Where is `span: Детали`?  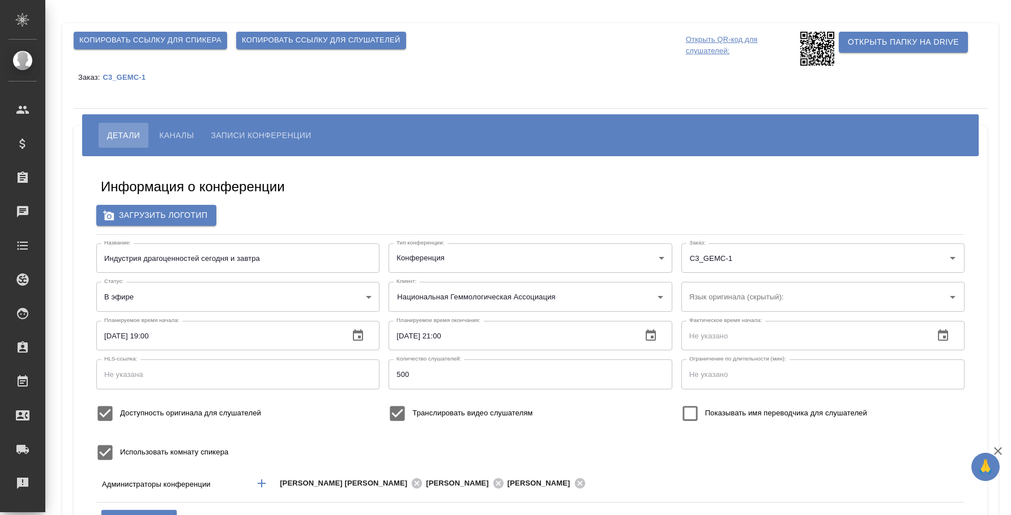
span: Детали is located at coordinates (123, 135).